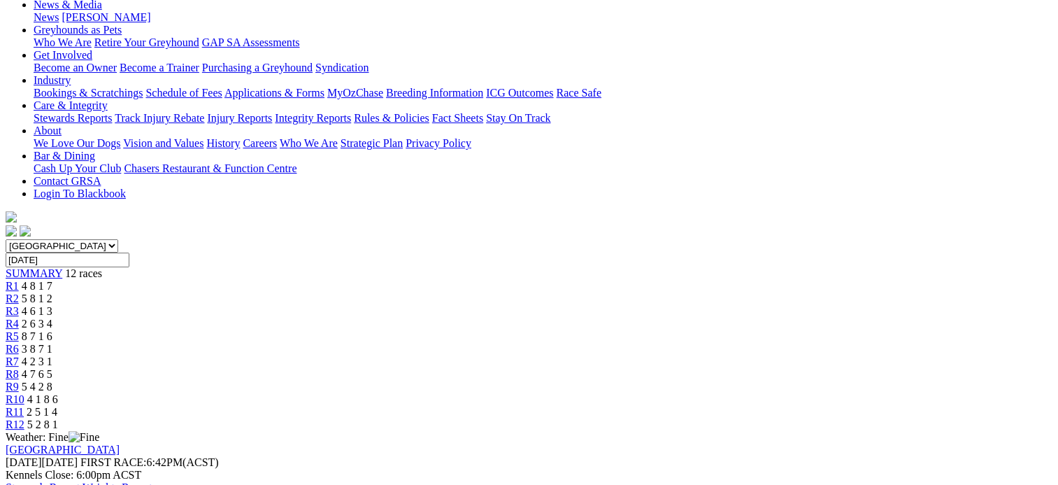 This screenshot has height=485, width=1058. I want to click on a: Retire Your Greyhound, so click(147, 42).